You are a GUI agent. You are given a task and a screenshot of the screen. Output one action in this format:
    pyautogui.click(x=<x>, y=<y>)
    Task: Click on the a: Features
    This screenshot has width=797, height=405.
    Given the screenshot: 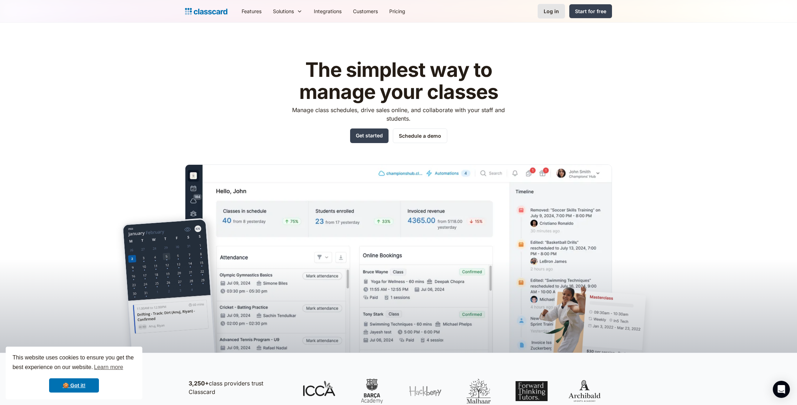 What is the action you would take?
    pyautogui.click(x=251, y=11)
    